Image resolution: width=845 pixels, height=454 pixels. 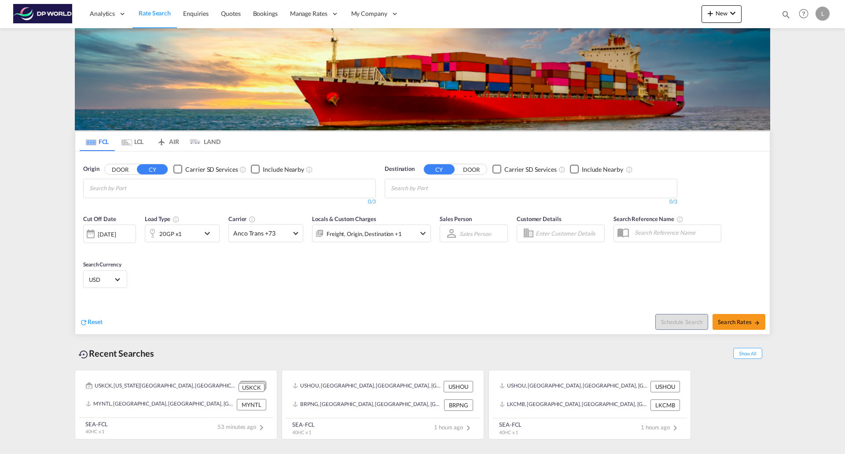 What do you see at coordinates (95, 321) in the screenshot?
I see `span: Reset` at bounding box center [95, 321].